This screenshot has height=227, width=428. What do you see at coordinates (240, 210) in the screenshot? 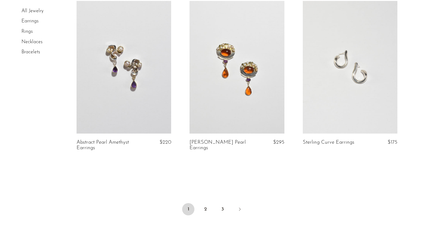
I see `a: Next` at bounding box center [240, 210].